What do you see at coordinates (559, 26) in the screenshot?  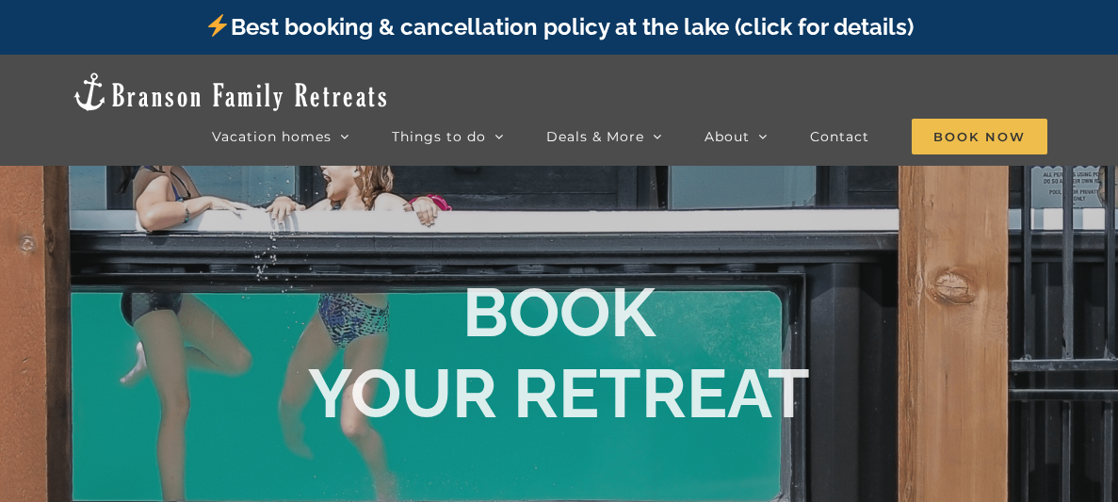 I see `a: Best booking & cancellation policy at the lake (click for details)` at bounding box center [559, 26].